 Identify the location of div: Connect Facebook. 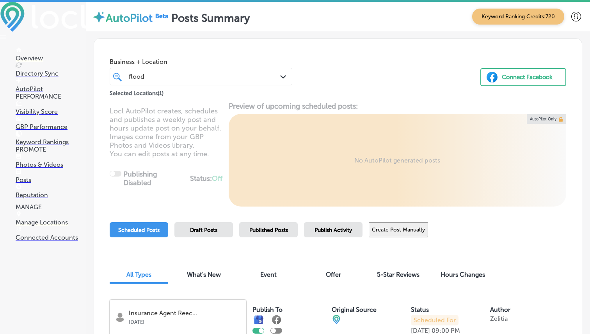
(527, 77).